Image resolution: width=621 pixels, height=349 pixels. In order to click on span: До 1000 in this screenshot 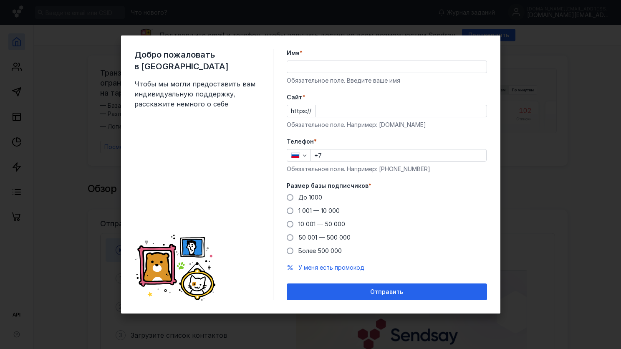, I will do `click(310, 197)`.